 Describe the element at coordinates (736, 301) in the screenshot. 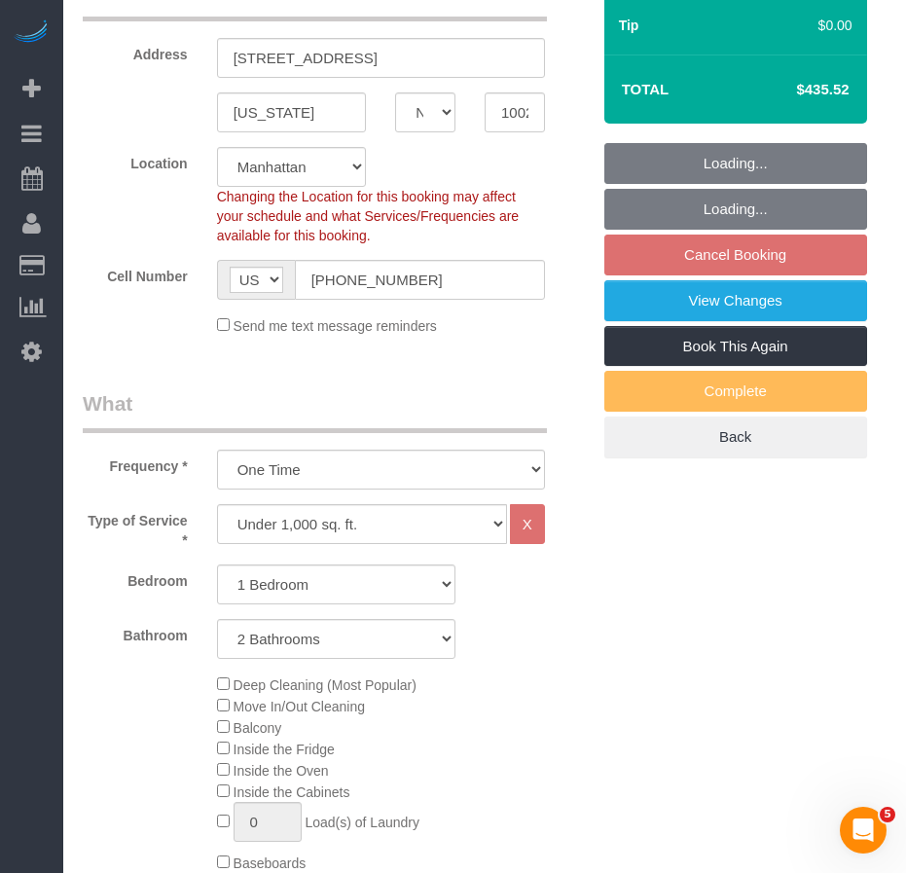

I see `a: View Changes` at that location.